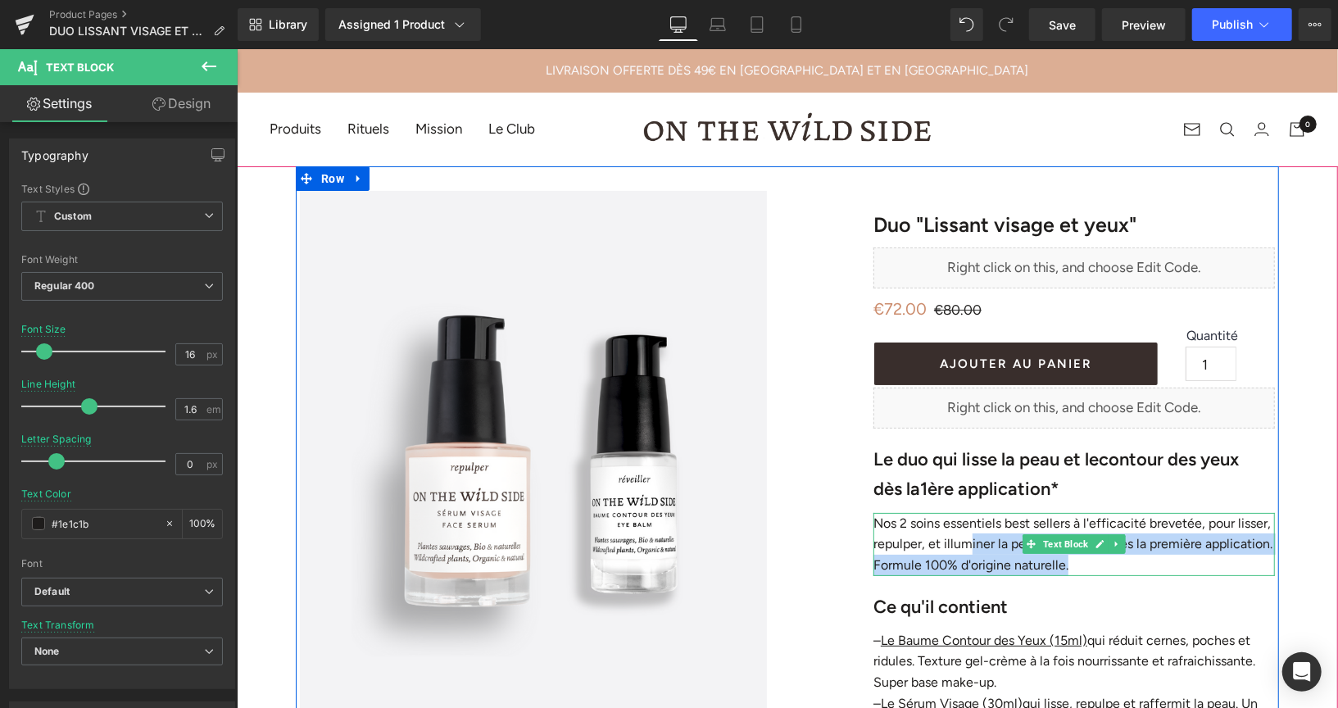 Image resolution: width=1338 pixels, height=708 pixels. What do you see at coordinates (779, 315) in the screenshot?
I see `span: AJOUTER AU PANIER` at bounding box center [779, 315].